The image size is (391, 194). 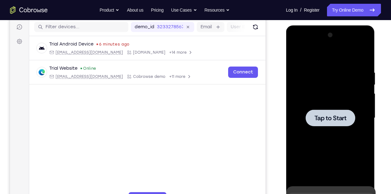 What do you see at coordinates (196, 24) in the screenshot?
I see `label: Email` at bounding box center [196, 24].